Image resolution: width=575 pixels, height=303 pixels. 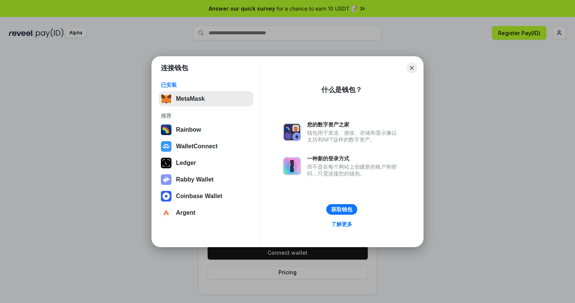 What do you see at coordinates (206, 213) in the screenshot?
I see `button: Argent` at bounding box center [206, 213].